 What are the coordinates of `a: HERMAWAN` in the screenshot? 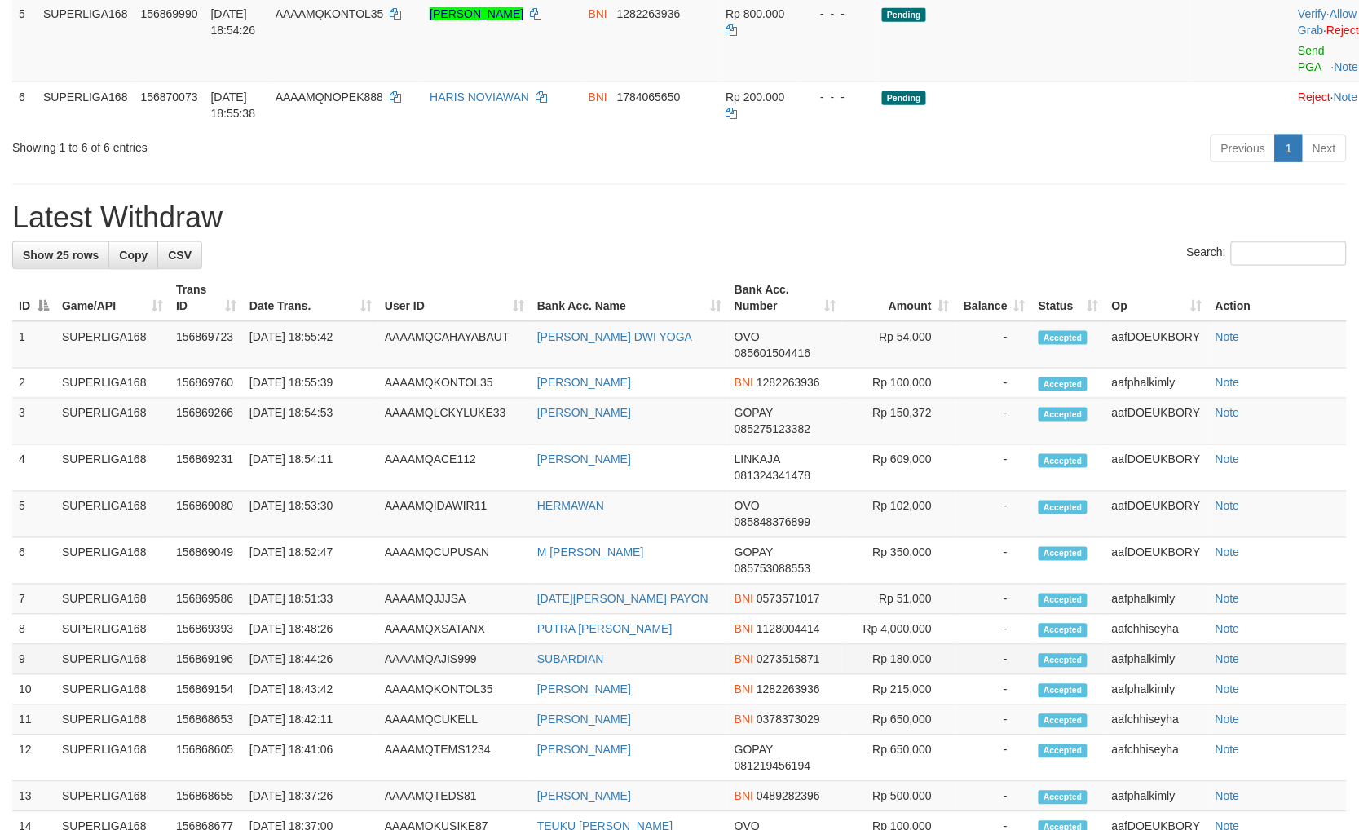 It's located at (571, 506).